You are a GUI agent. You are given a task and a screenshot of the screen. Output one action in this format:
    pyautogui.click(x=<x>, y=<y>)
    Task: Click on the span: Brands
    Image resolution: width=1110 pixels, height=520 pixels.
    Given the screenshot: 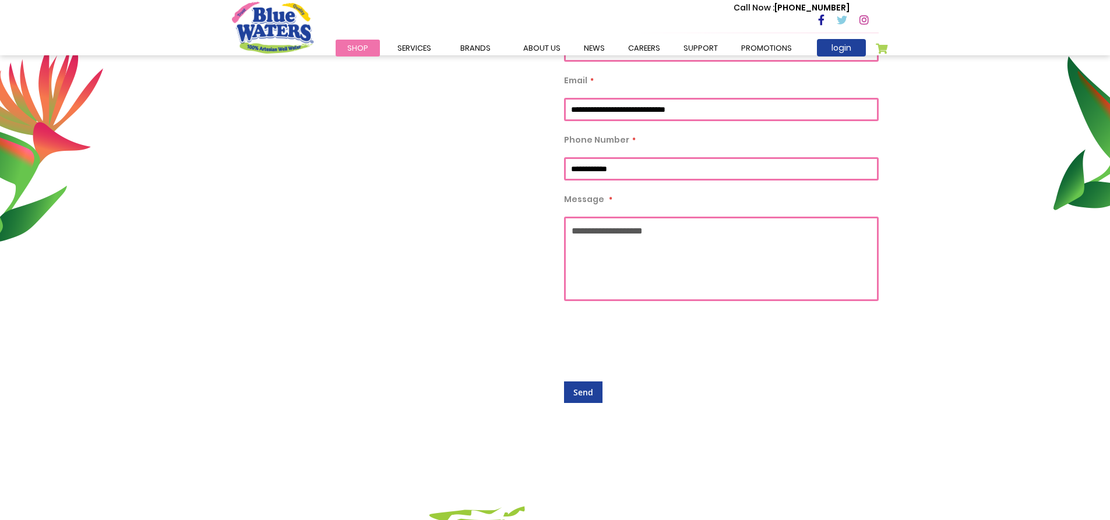 What is the action you would take?
    pyautogui.click(x=476, y=48)
    